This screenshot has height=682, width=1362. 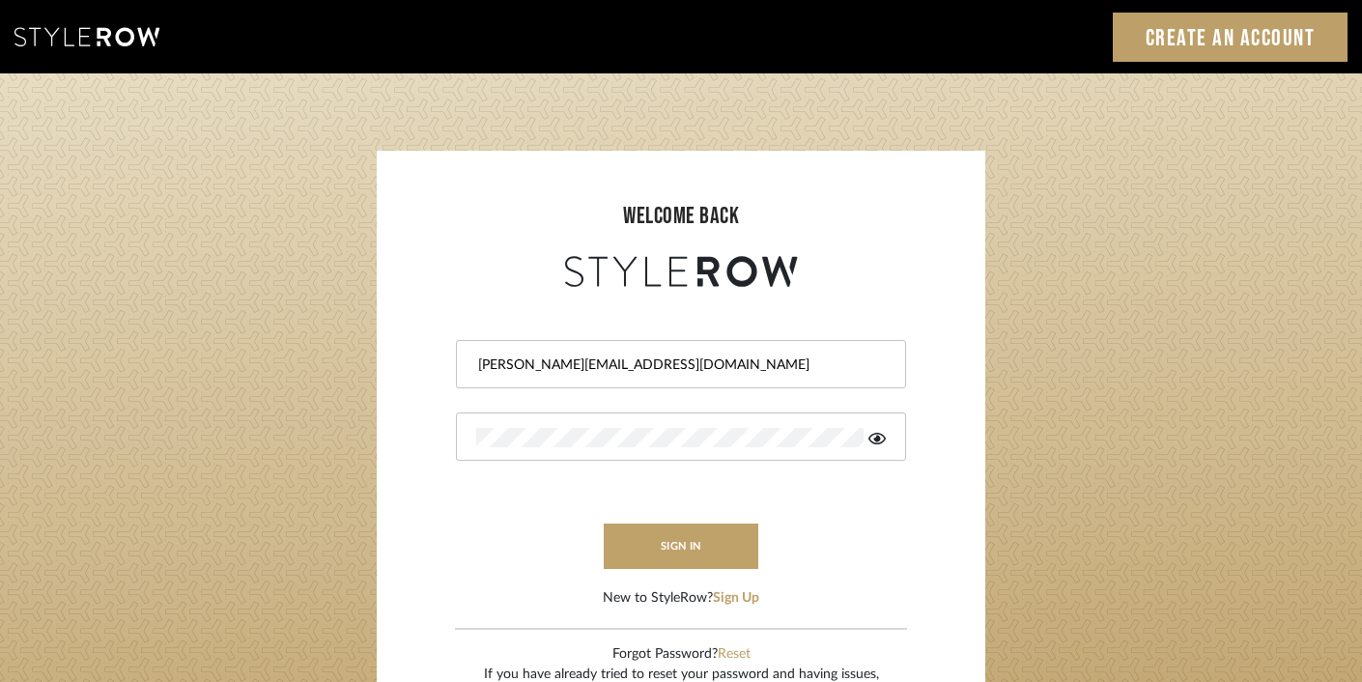 What do you see at coordinates (678, 365) in the screenshot?
I see `input: Email Address` at bounding box center [678, 365].